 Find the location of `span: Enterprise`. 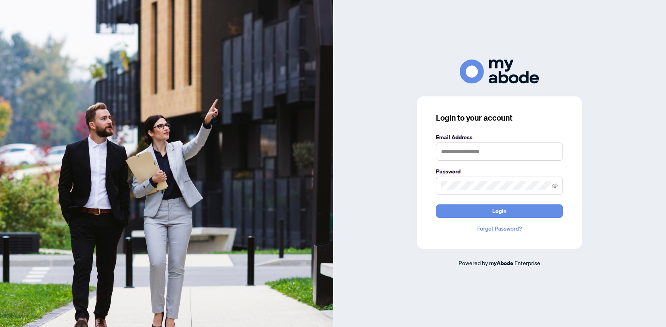

span: Enterprise is located at coordinates (527, 263).